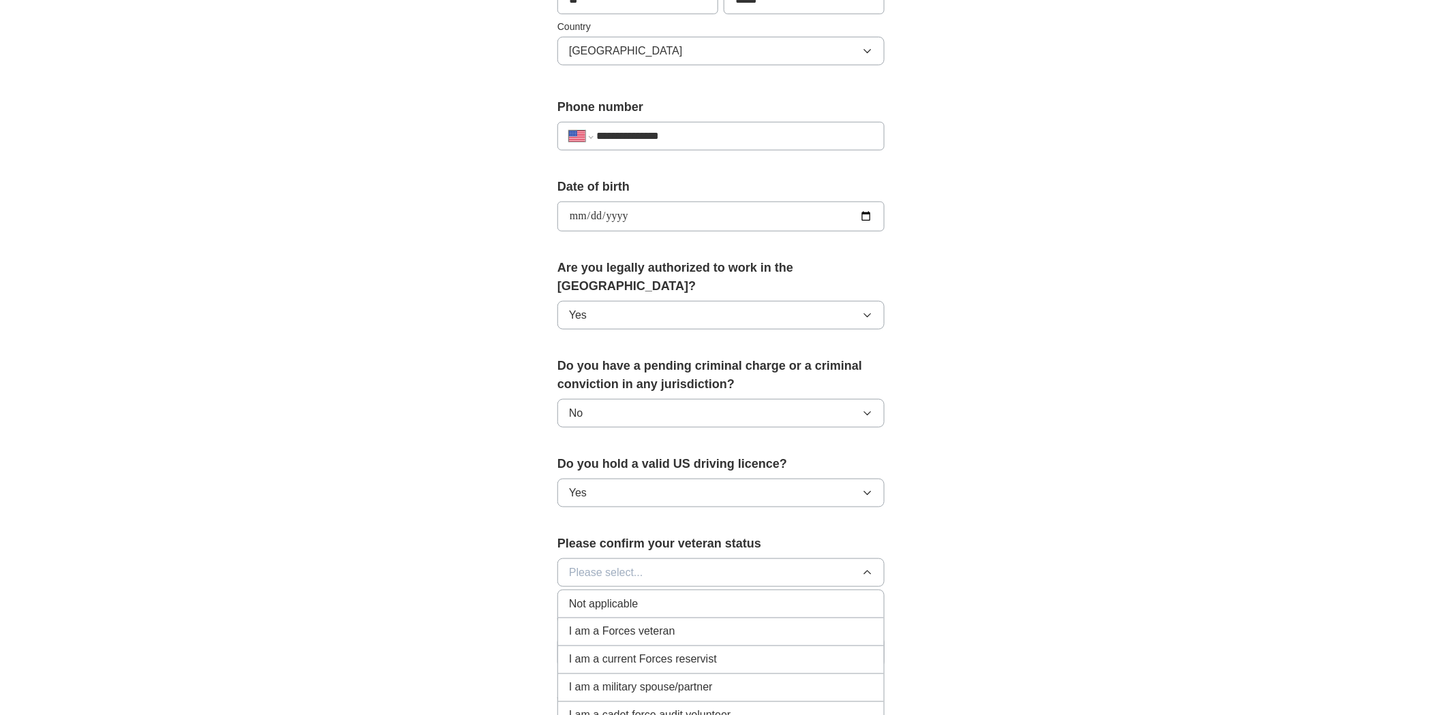  What do you see at coordinates (721, 544) in the screenshot?
I see `label: Please confirm your veteran status` at bounding box center [721, 544].